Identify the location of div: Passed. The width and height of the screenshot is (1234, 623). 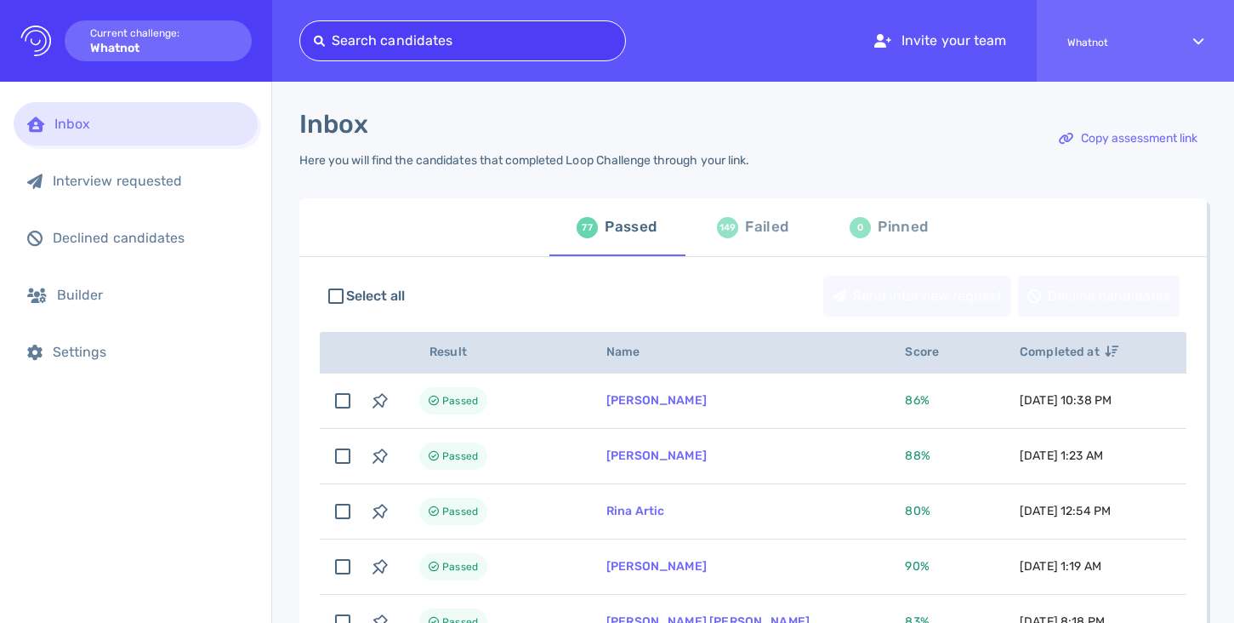
(630, 227).